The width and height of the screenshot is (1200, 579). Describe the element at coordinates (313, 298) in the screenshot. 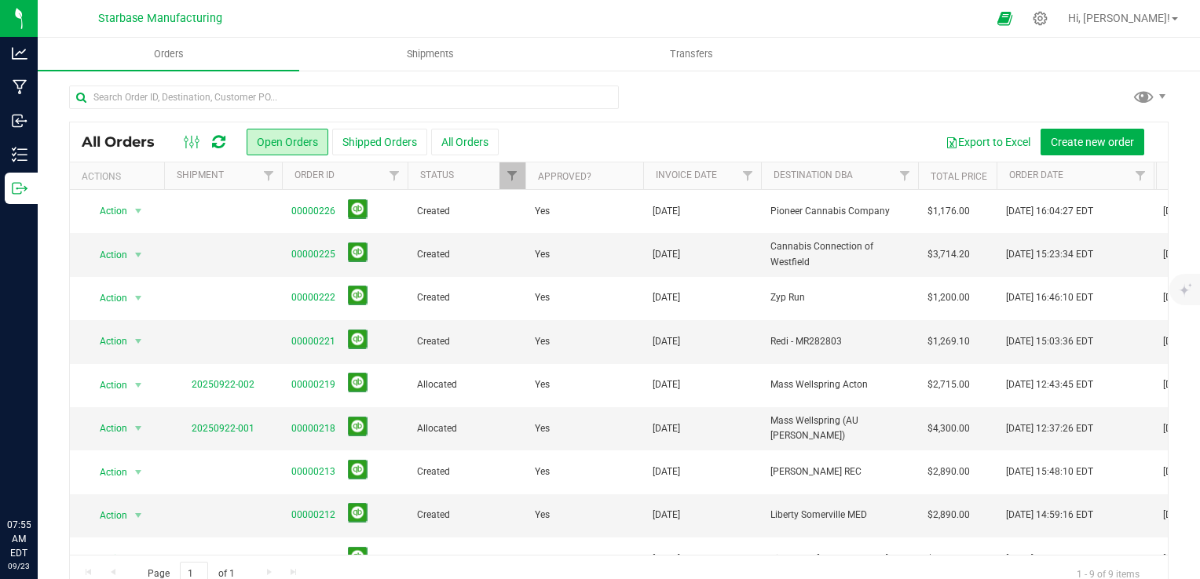

I see `a: 00000222` at that location.